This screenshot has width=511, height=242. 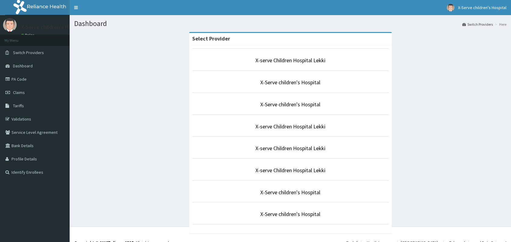 What do you see at coordinates (53, 27) in the screenshot?
I see `p: X-Serve children's Hospital` at bounding box center [53, 27].